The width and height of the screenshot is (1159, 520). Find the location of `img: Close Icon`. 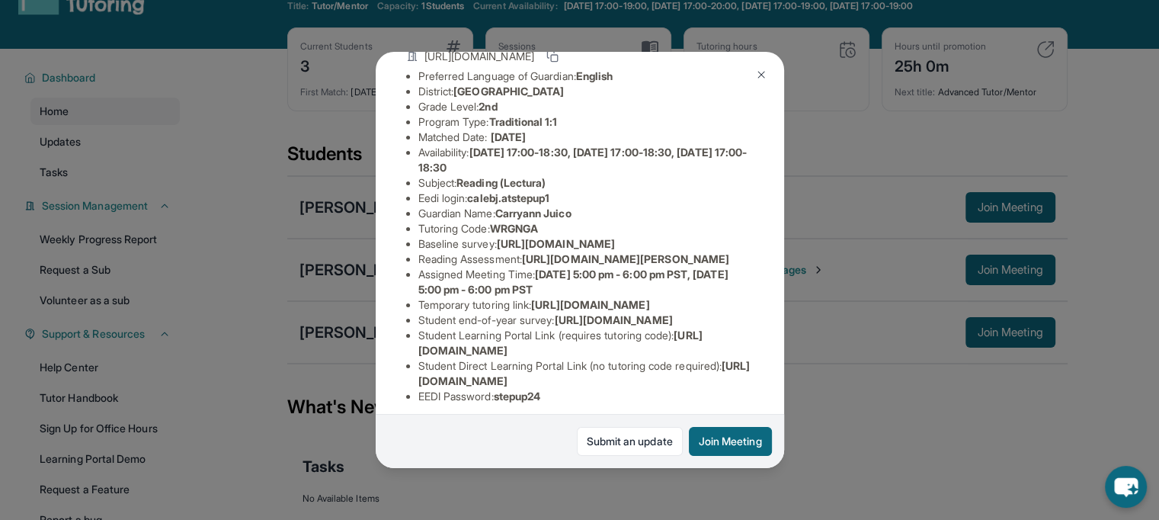

img: Close Icon is located at coordinates (761, 75).